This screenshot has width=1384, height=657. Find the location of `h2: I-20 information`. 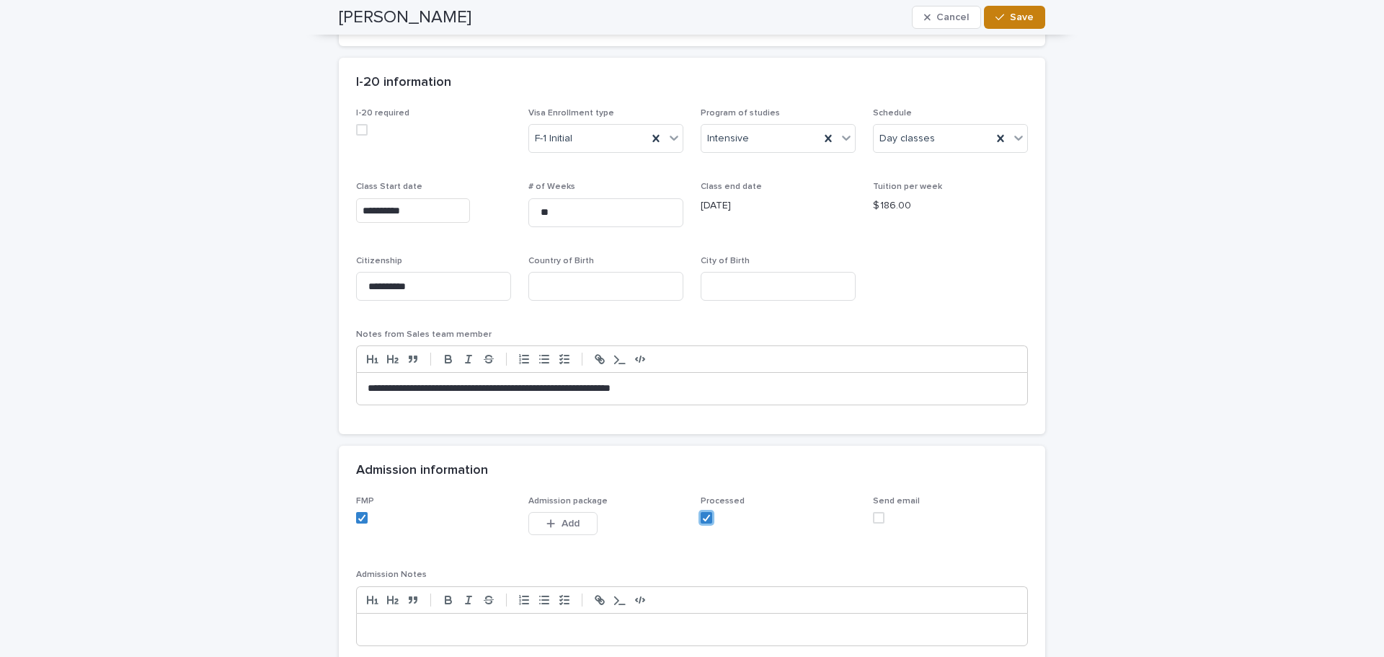

h2: I-20 information is located at coordinates (404, 83).